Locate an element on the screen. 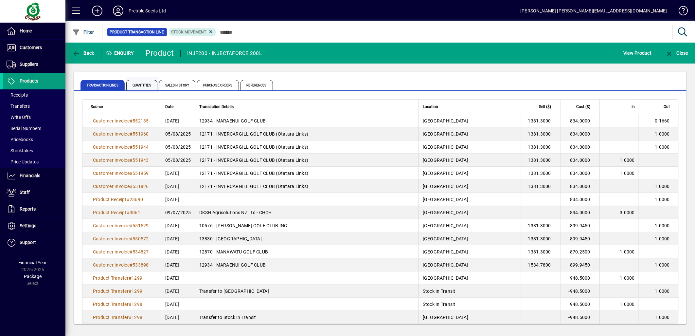 The width and height of the screenshot is (695, 336). span: Product Transaction Line is located at coordinates (137, 32).